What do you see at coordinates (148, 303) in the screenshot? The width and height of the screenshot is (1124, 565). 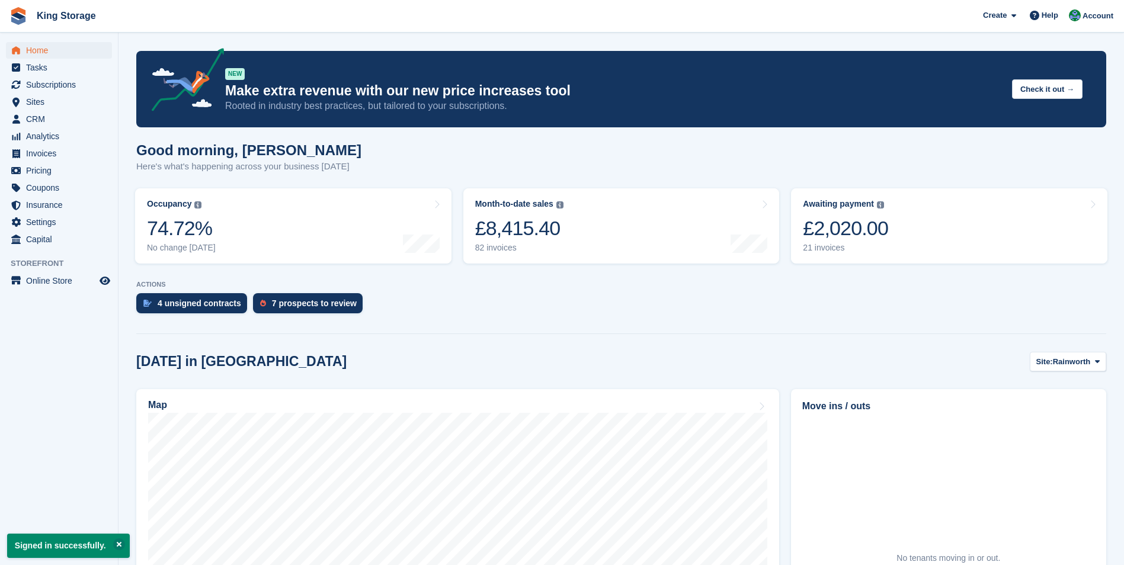 I see `img: contract_signature_icon-13c848040528278c33f63329250d36e43548de30e8caae1d1a13099fd9432cc5.svg` at bounding box center [148, 303].